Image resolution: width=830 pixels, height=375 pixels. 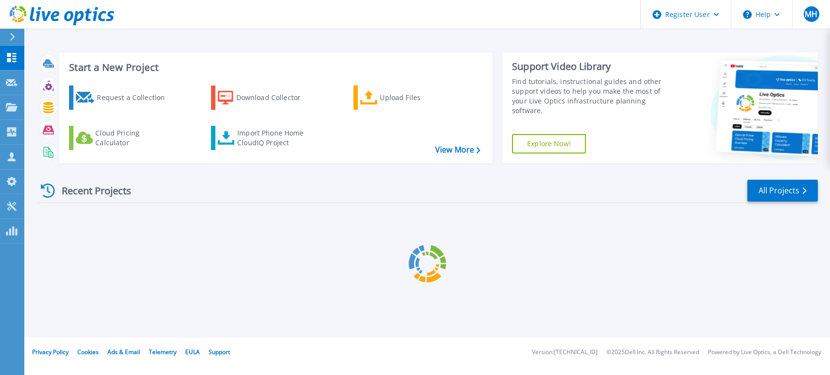 I want to click on h3: Start a New Project, so click(x=274, y=68).